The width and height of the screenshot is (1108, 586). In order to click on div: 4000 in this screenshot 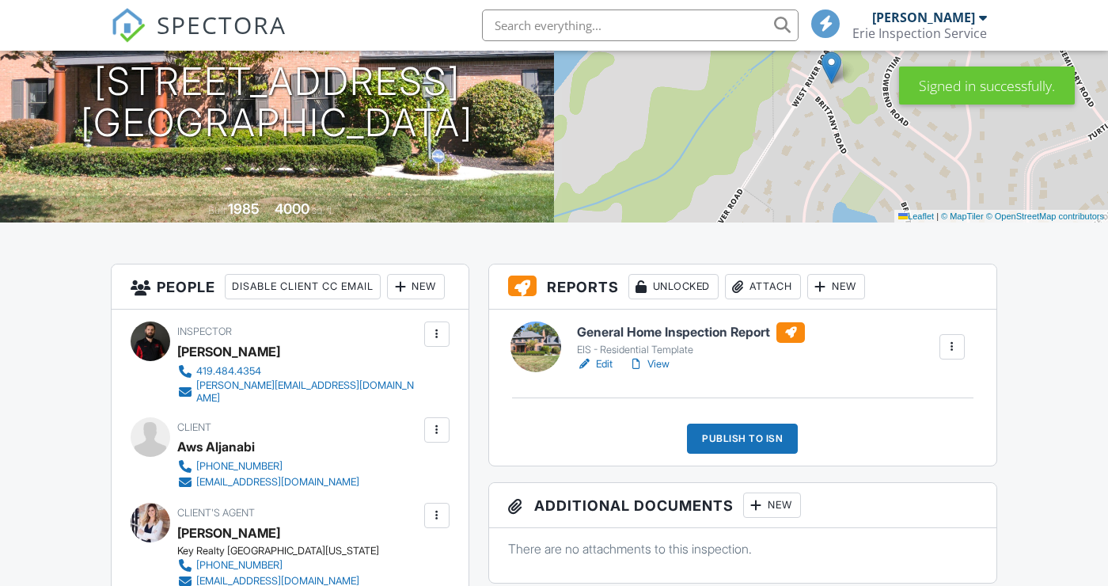, I will do `click(292, 208)`.